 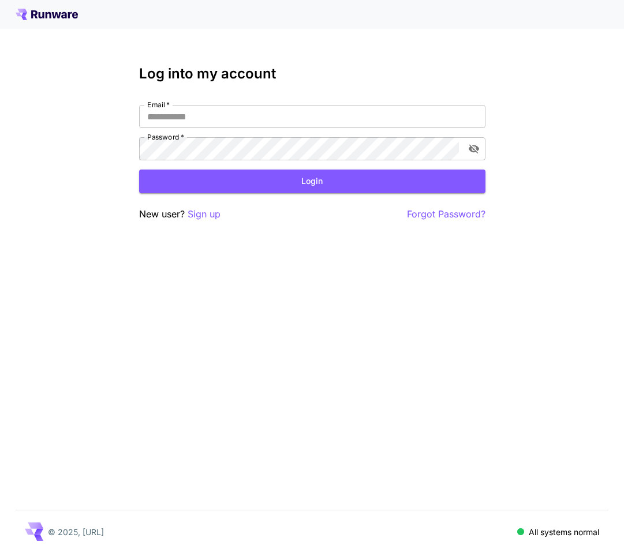 I want to click on p: New user?, so click(x=179, y=214).